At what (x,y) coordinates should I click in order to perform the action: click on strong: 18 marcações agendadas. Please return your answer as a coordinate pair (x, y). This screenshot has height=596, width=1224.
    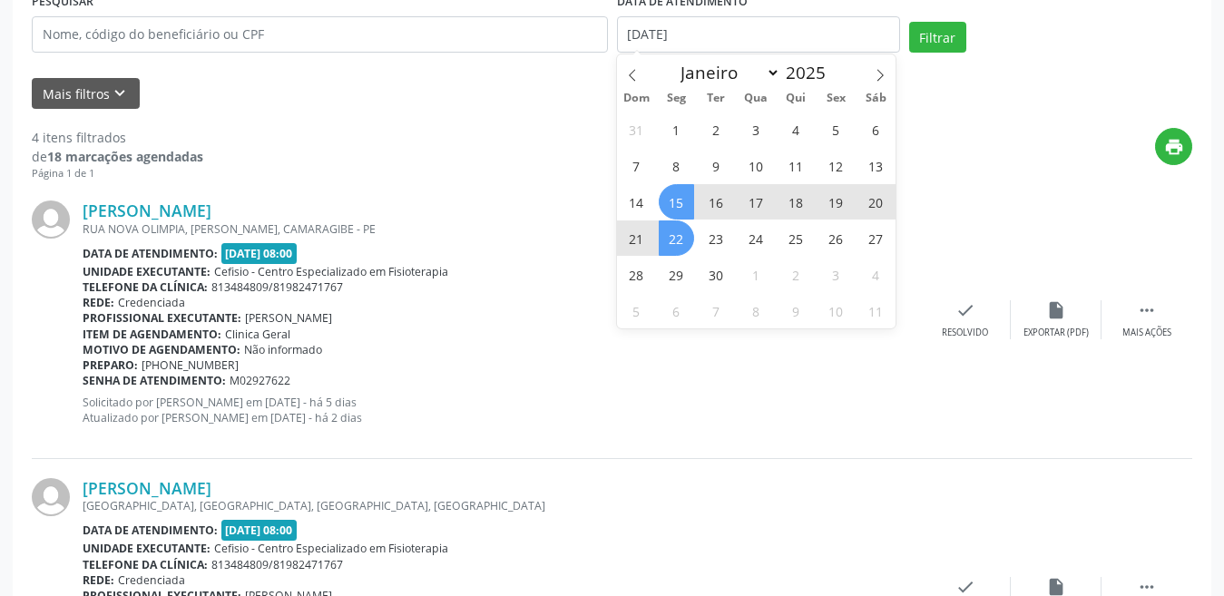
    Looking at the image, I should click on (125, 156).